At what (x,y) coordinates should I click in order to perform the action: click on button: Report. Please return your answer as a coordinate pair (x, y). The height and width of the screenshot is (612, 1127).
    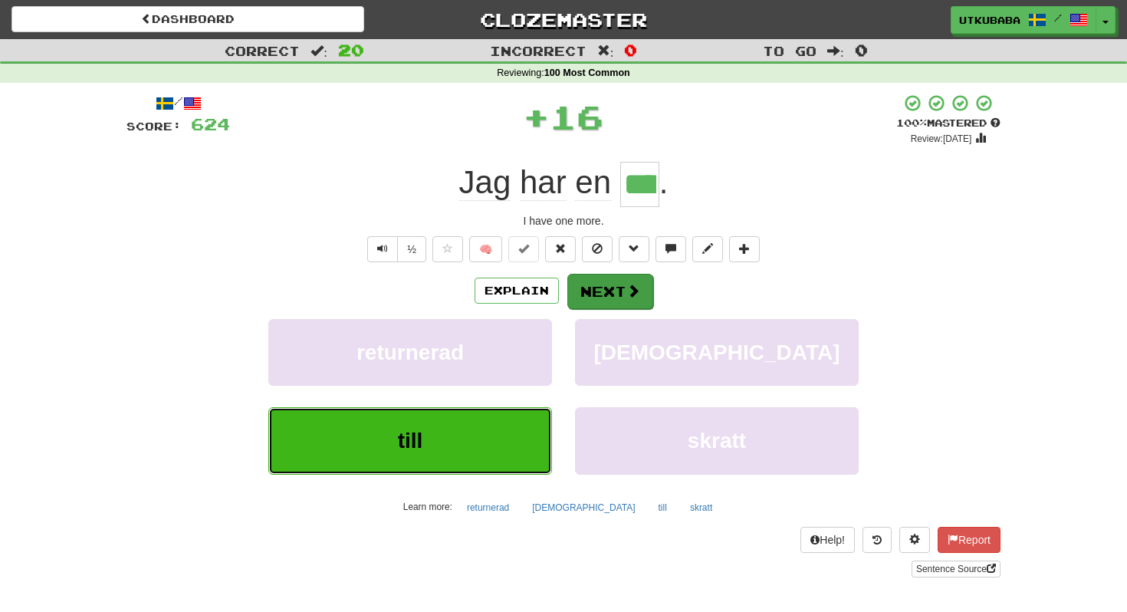
    Looking at the image, I should click on (969, 540).